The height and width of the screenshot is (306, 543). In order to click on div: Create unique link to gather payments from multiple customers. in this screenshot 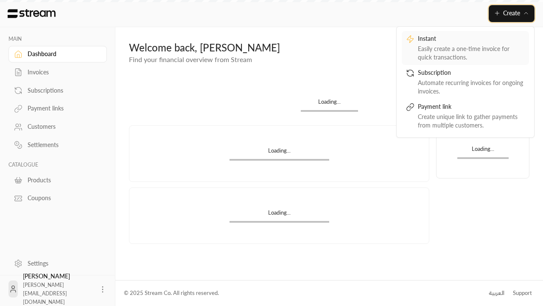, I will do `click(471, 121)`.